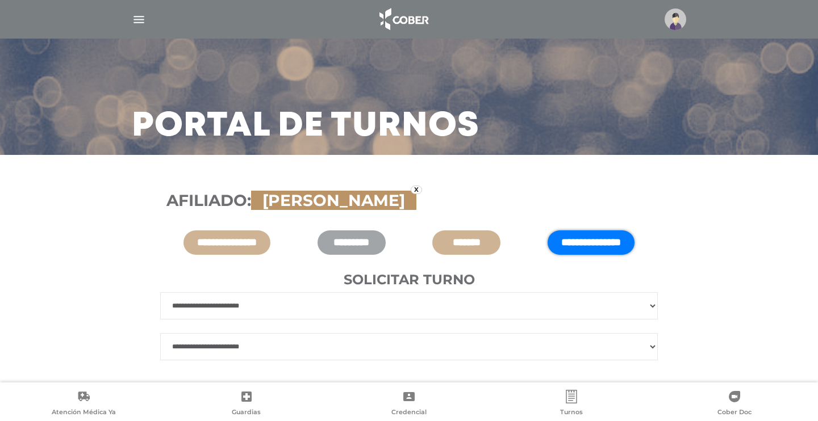 The height and width of the screenshot is (421, 818). Describe the element at coordinates (139, 19) in the screenshot. I see `img: Cober_menu-lines-white.svg` at that location.